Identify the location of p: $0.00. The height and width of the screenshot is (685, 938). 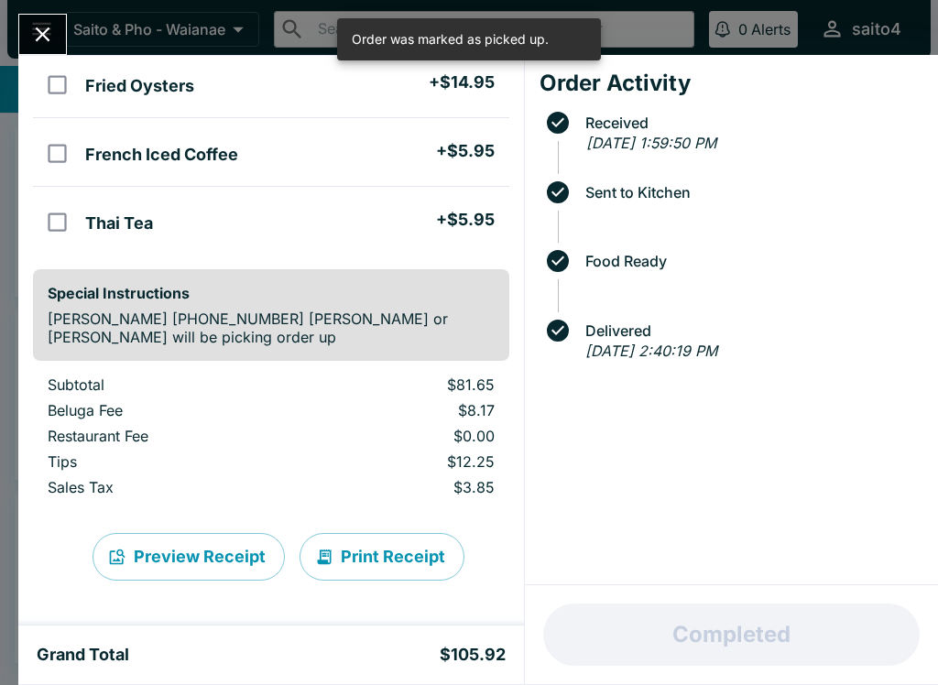
(406, 436).